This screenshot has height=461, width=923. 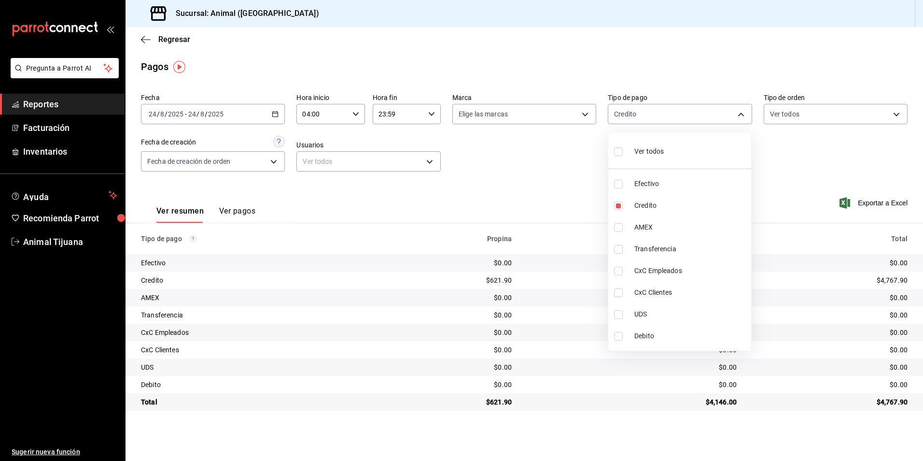 I want to click on span: Debito, so click(x=691, y=336).